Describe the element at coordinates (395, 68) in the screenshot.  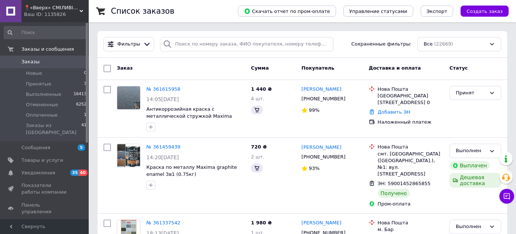
I see `span: Доставка и оплата` at that location.